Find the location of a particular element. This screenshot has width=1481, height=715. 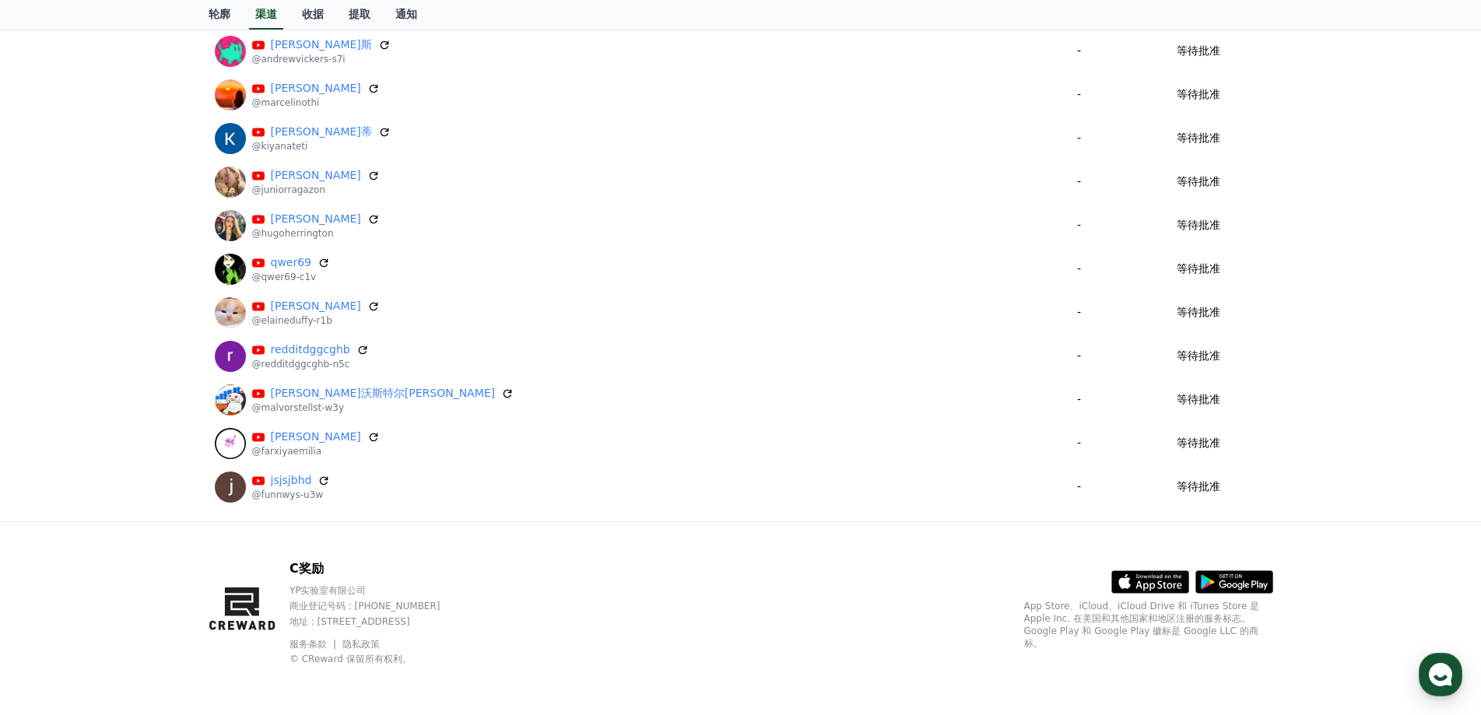

font: @redditdggcghb-n5c is located at coordinates (301, 364).